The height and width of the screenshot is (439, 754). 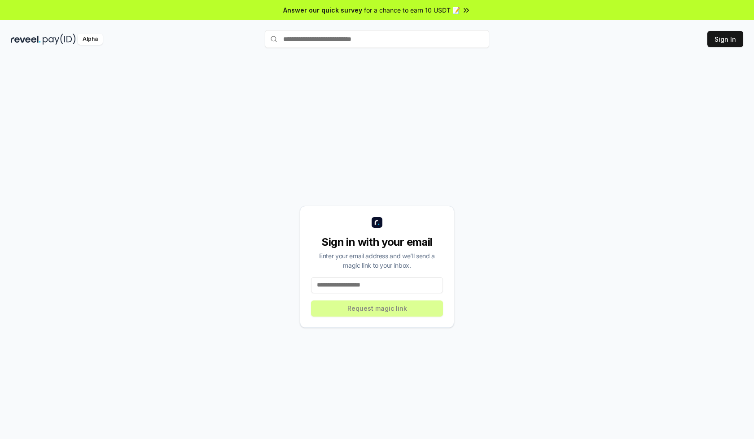 I want to click on div: Sign in with your email, so click(x=377, y=242).